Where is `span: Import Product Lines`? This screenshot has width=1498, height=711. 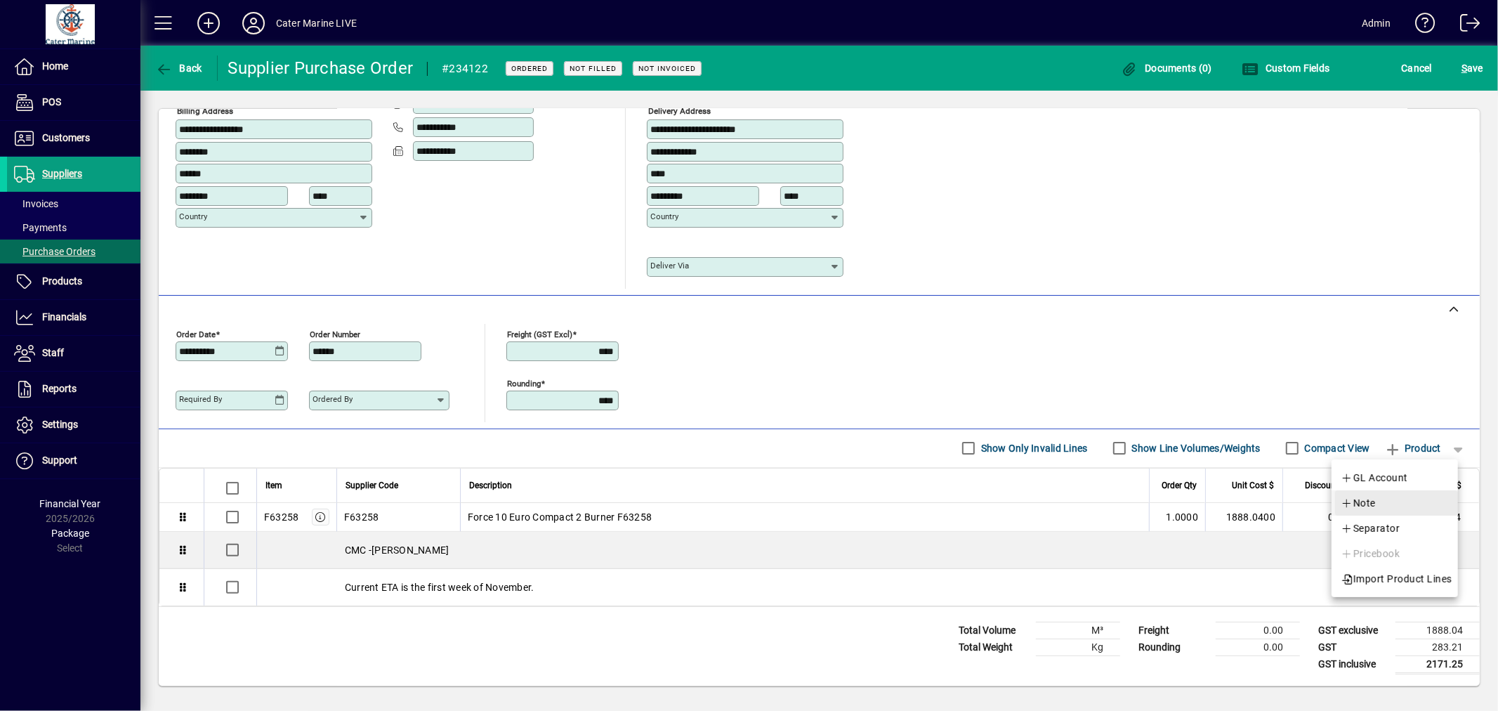
span: Import Product Lines is located at coordinates (1397, 579).